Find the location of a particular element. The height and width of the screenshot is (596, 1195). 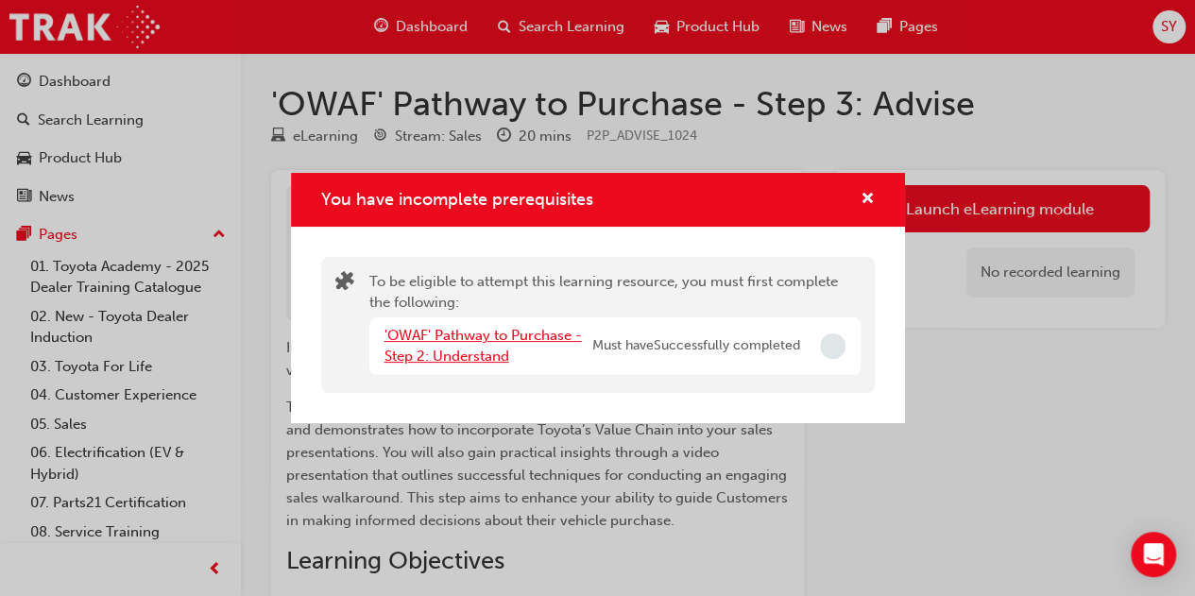

div: To be eligible to attempt this learning resource, you must first complete the following: is located at coordinates (615, 325).